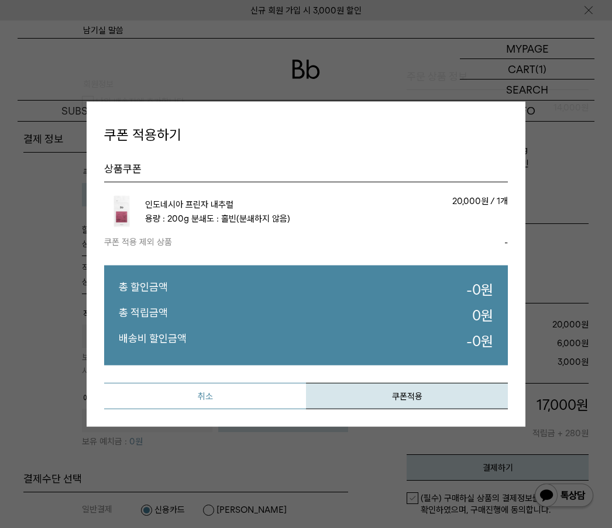 The width and height of the screenshot is (612, 528). I want to click on dt: 총 할인금액, so click(143, 290).